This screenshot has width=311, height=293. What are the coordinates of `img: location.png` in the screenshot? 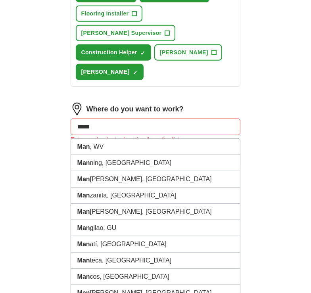 It's located at (77, 109).